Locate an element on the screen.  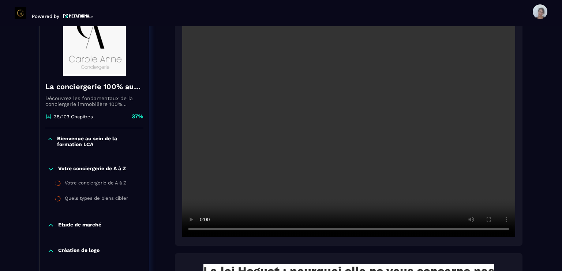
p: Powered by is located at coordinates (45, 16).